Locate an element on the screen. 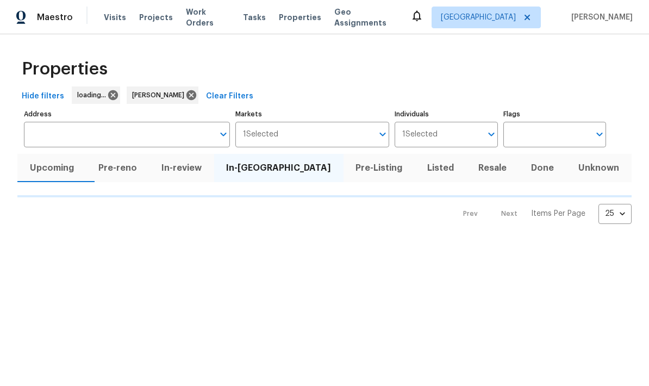 The image size is (649, 386). button: Clear Filters is located at coordinates (229, 96).